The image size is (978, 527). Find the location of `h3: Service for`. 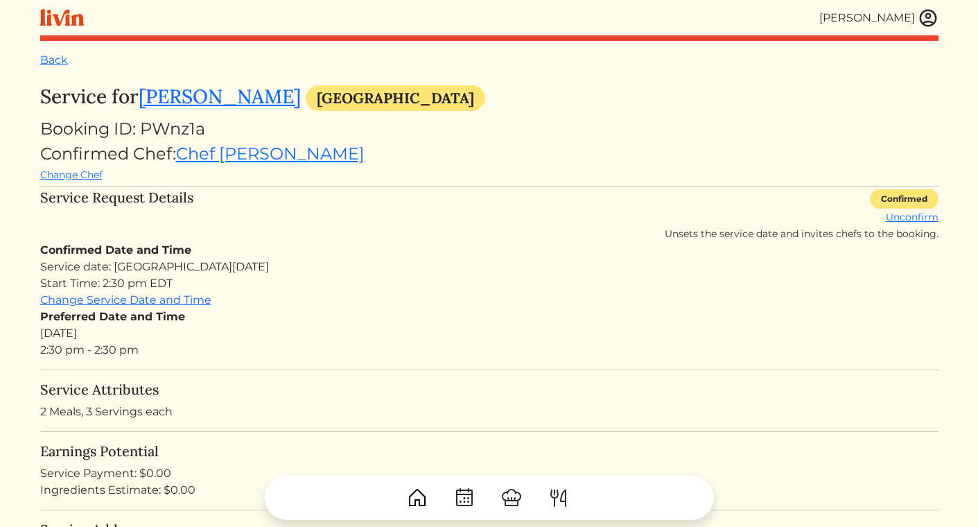

h3: Service for is located at coordinates (489, 98).